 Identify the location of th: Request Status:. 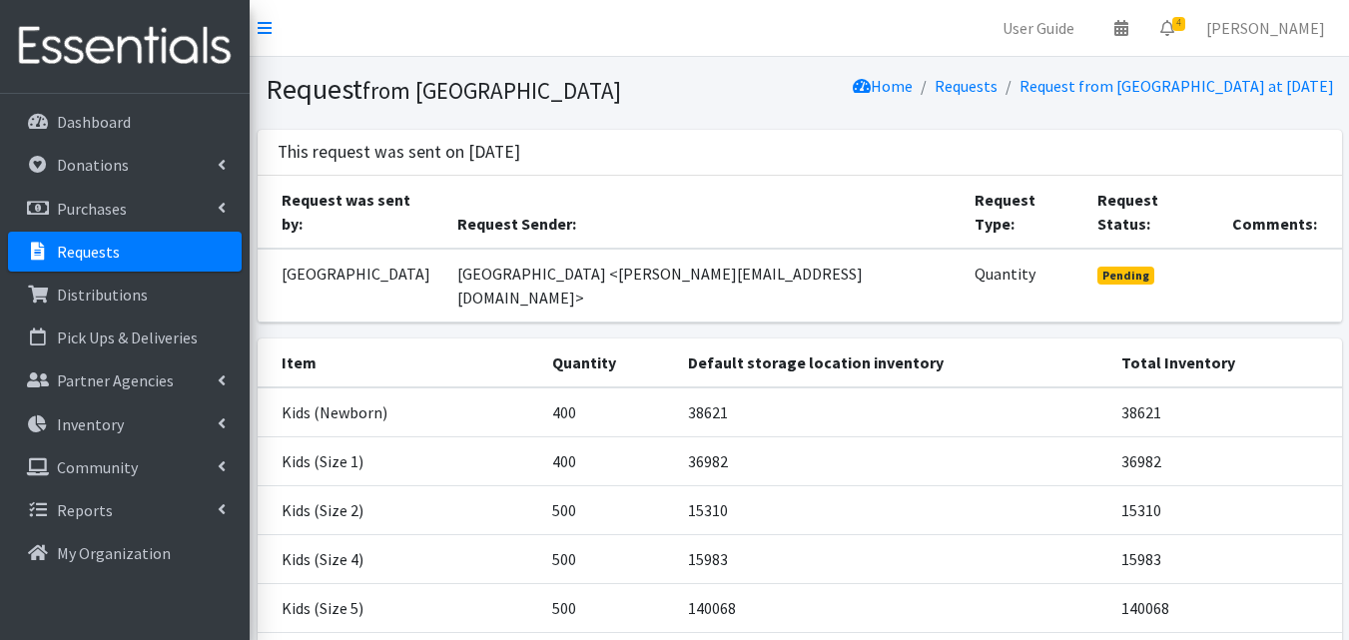
(1152, 212).